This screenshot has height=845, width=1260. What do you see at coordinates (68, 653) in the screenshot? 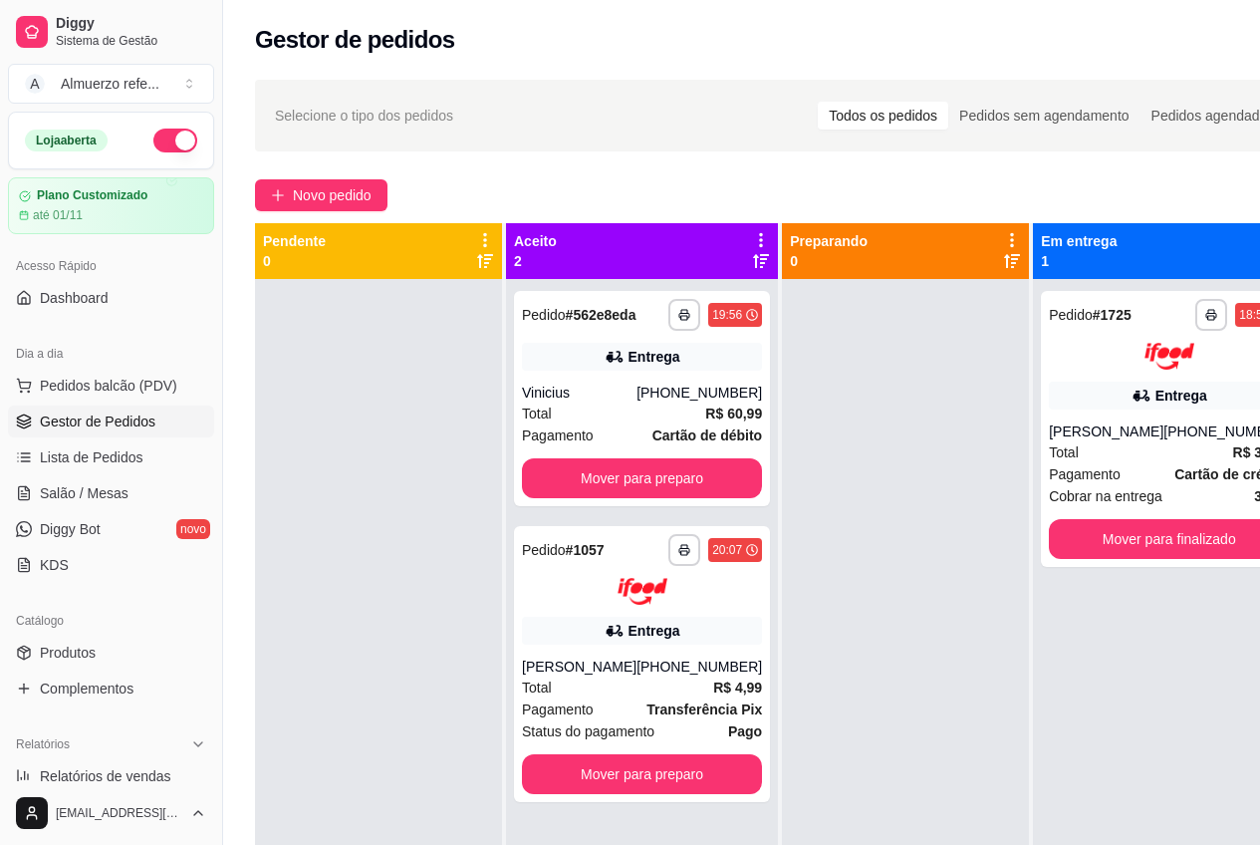
I see `span: Produtos` at bounding box center [68, 653].